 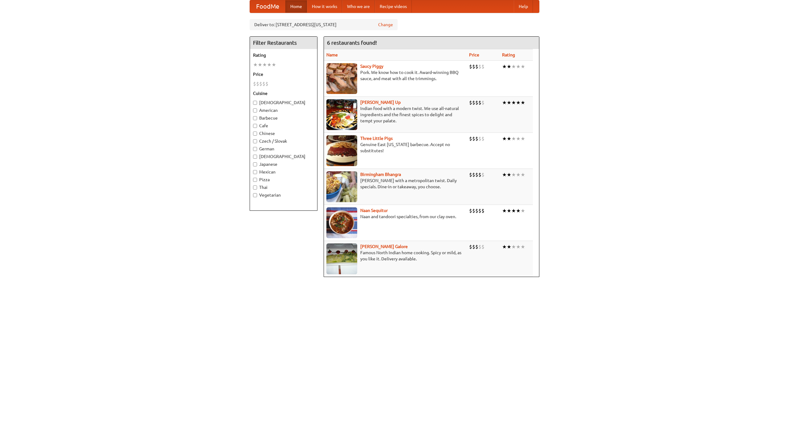 I want to click on h5: Price, so click(x=284, y=74).